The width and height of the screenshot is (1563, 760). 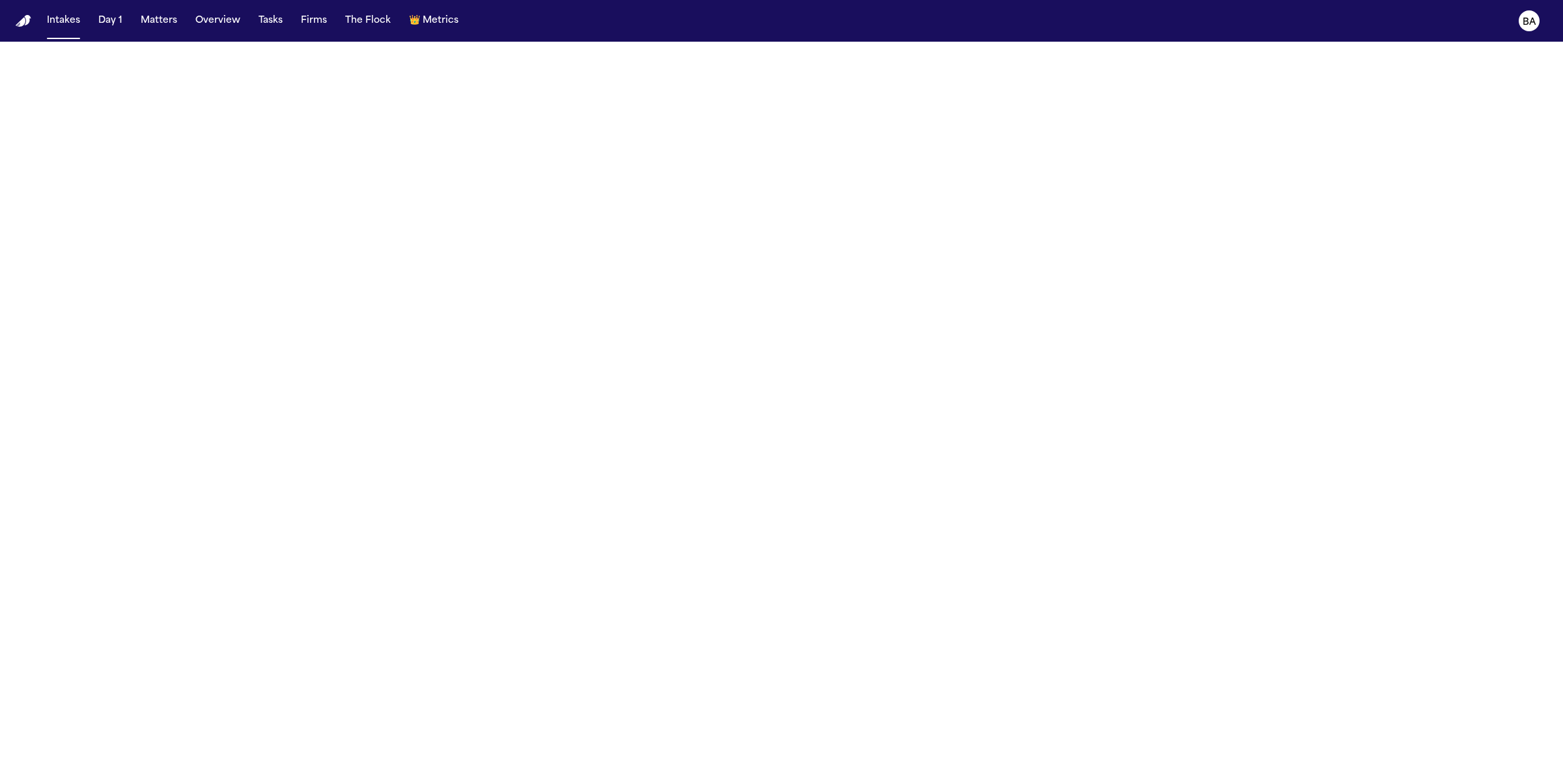 What do you see at coordinates (368, 21) in the screenshot?
I see `a: The Flock` at bounding box center [368, 21].